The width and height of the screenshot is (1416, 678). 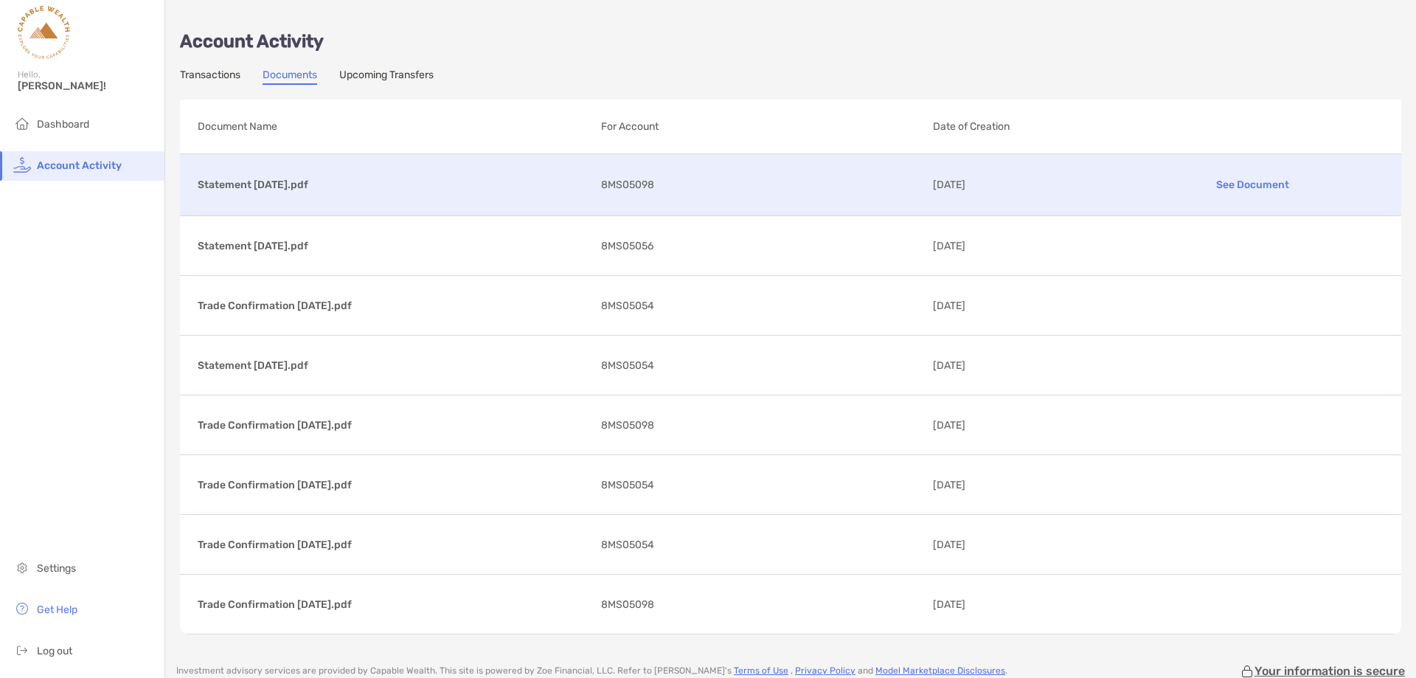 What do you see at coordinates (44, 32) in the screenshot?
I see `img: Zoe Logo` at bounding box center [44, 32].